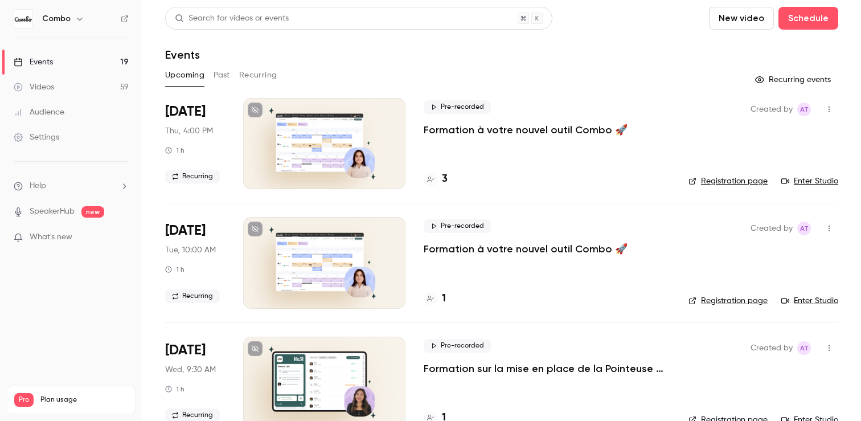  What do you see at coordinates (445, 179) in the screenshot?
I see `h4: 3` at bounding box center [445, 179].